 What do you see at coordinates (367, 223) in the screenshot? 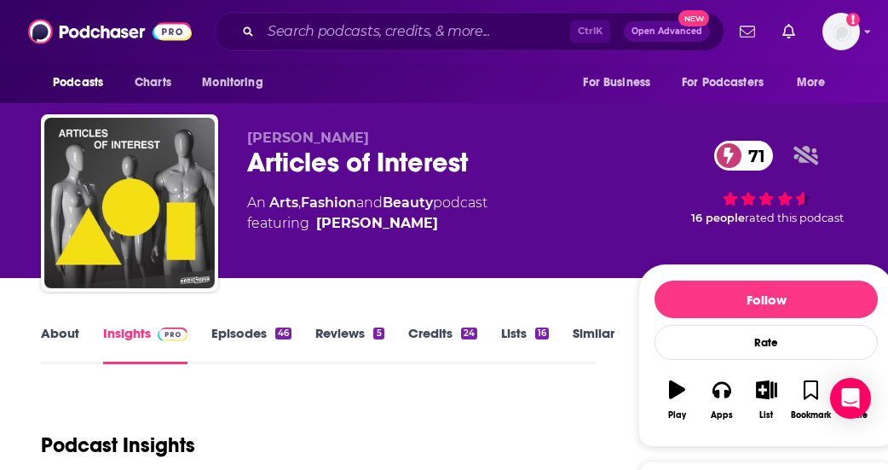
I see `span: featuring` at bounding box center [367, 223].